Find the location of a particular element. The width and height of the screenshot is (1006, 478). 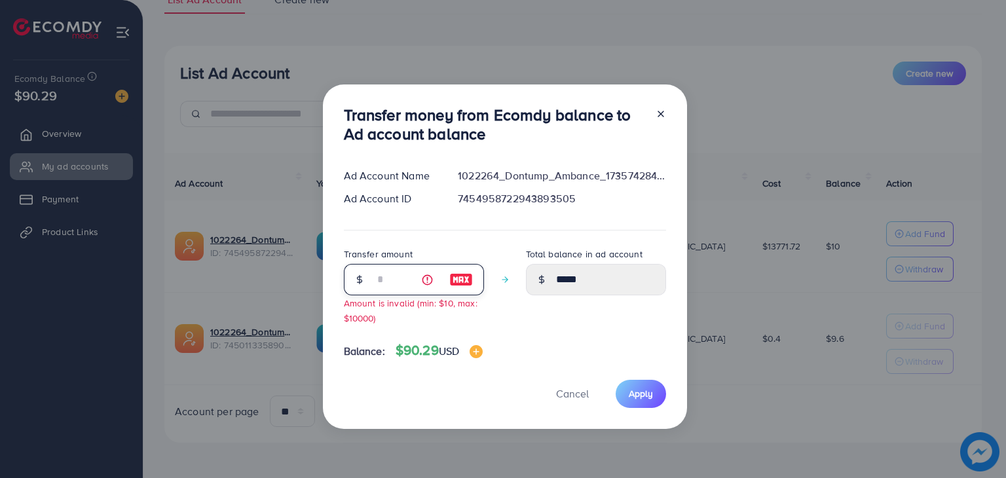

h3: Transfer money from Ecomdy balance to Ad account balance is located at coordinates (495, 124).